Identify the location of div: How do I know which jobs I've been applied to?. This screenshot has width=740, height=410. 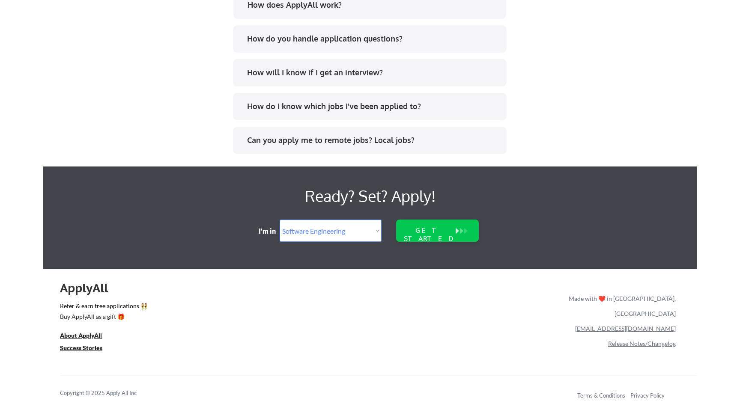
(373, 106).